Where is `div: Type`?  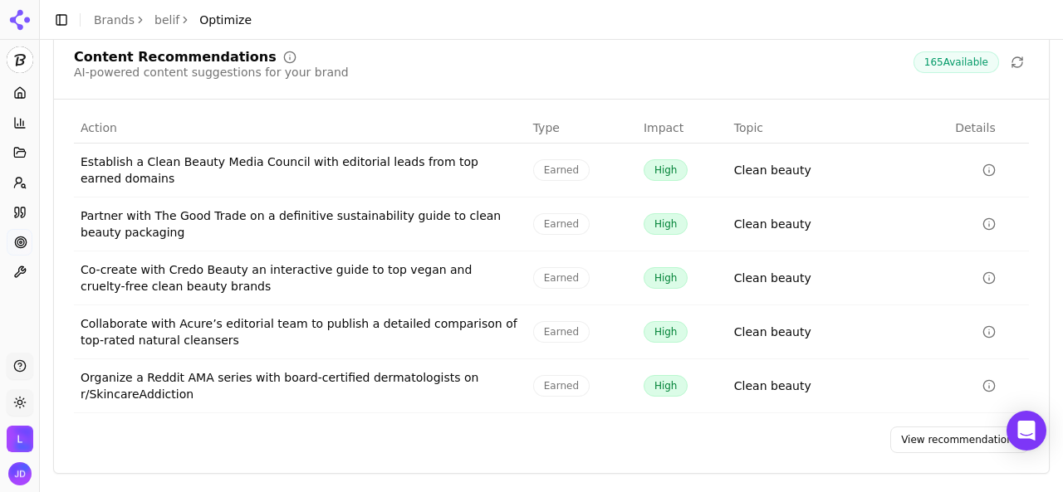 div: Type is located at coordinates (581, 128).